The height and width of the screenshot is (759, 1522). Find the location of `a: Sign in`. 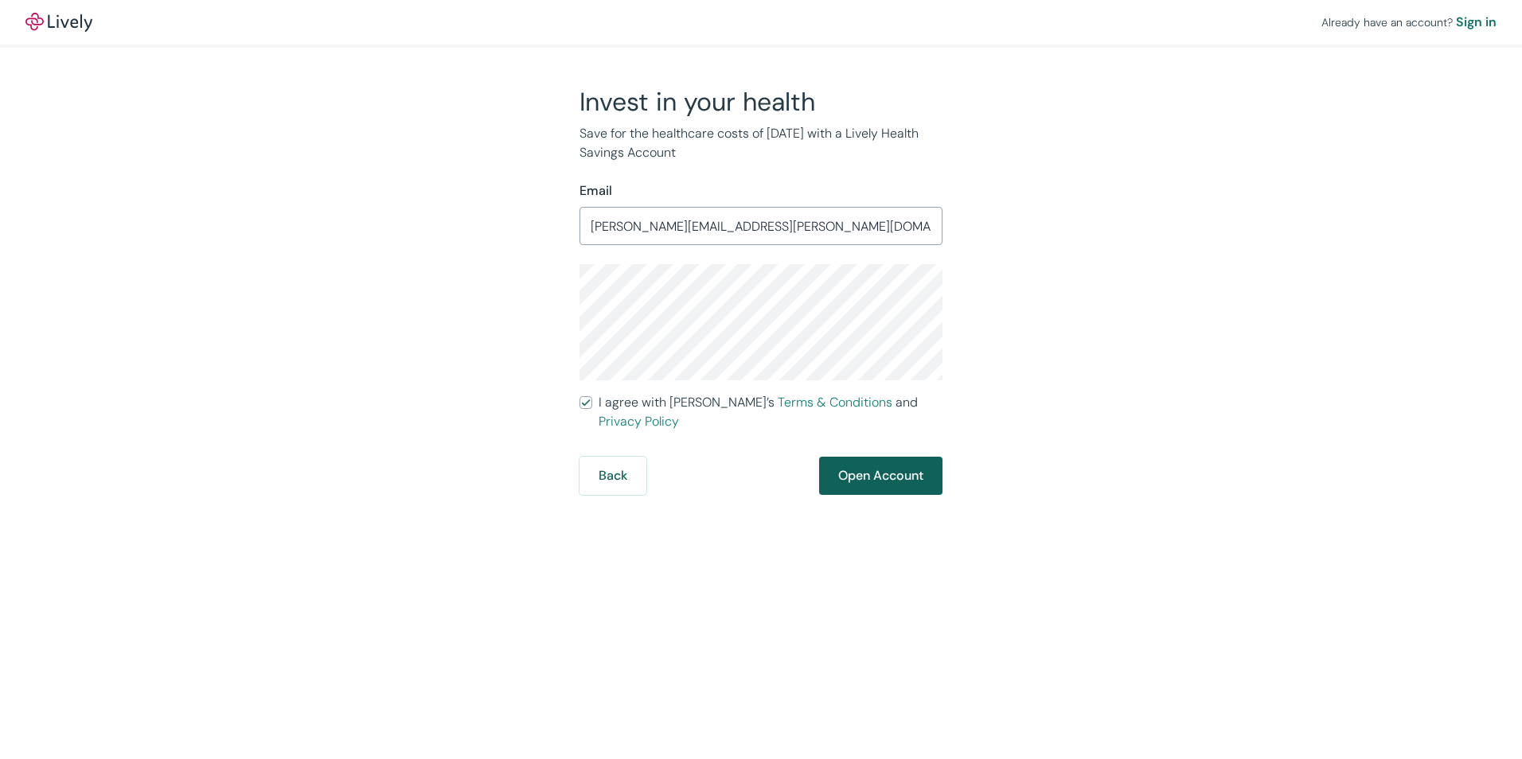

a: Sign in is located at coordinates (1476, 22).